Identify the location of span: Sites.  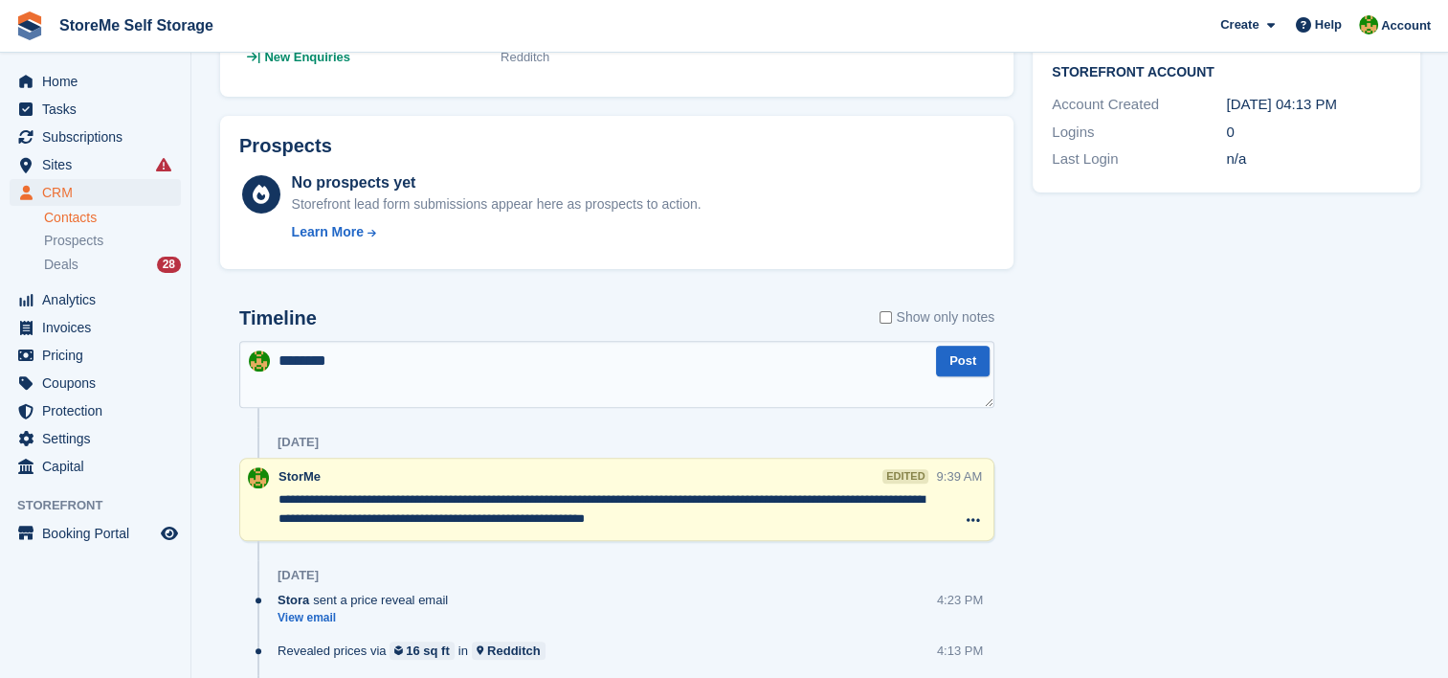
(100, 165).